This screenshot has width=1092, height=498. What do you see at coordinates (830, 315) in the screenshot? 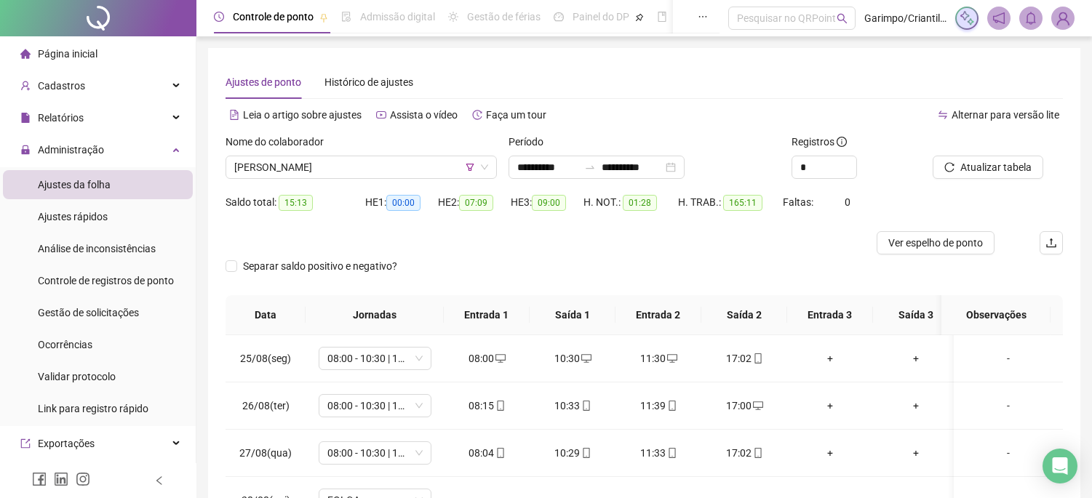
I see `th: Entrada 3` at bounding box center [830, 315].